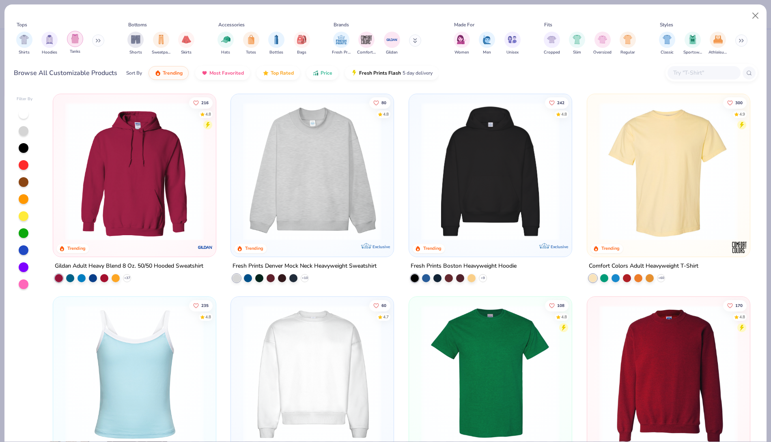 The image size is (771, 442). What do you see at coordinates (490, 171) in the screenshot?
I see `img: 91acfc32-fd48-4d6b-bdad-a4c1a30ac3fc` at bounding box center [490, 171].